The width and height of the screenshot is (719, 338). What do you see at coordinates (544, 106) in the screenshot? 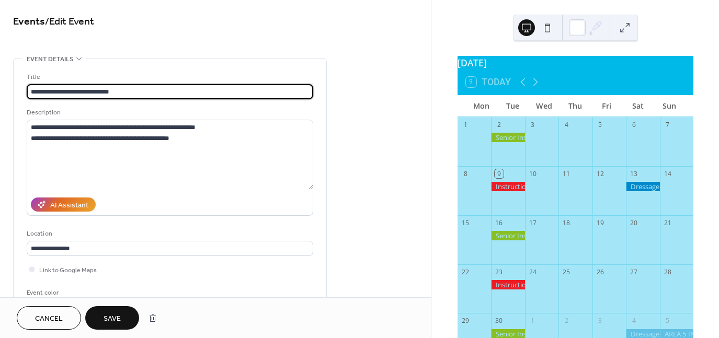
I see `div: Wed` at bounding box center [544, 106].